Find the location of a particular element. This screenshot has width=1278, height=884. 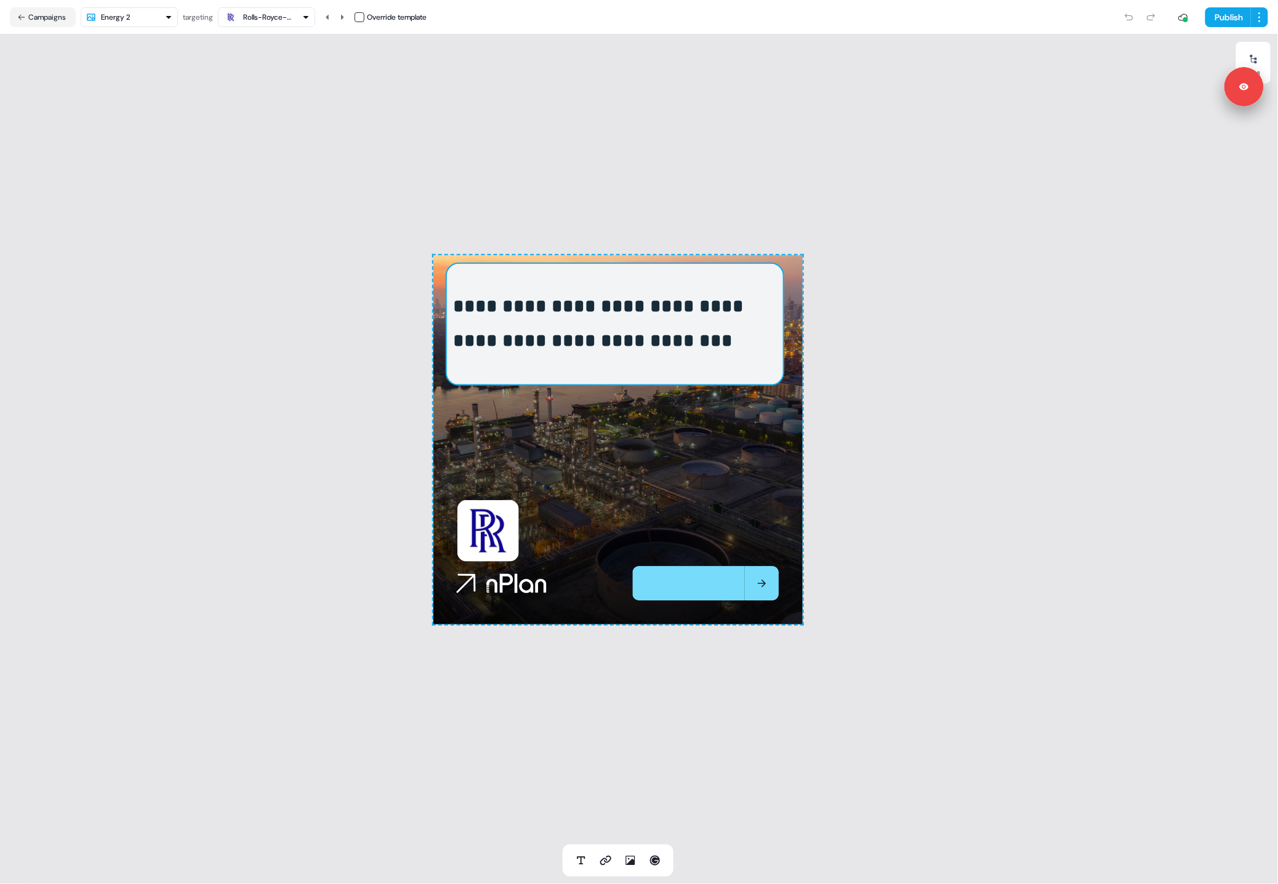

button: Publish is located at coordinates (1228, 17).